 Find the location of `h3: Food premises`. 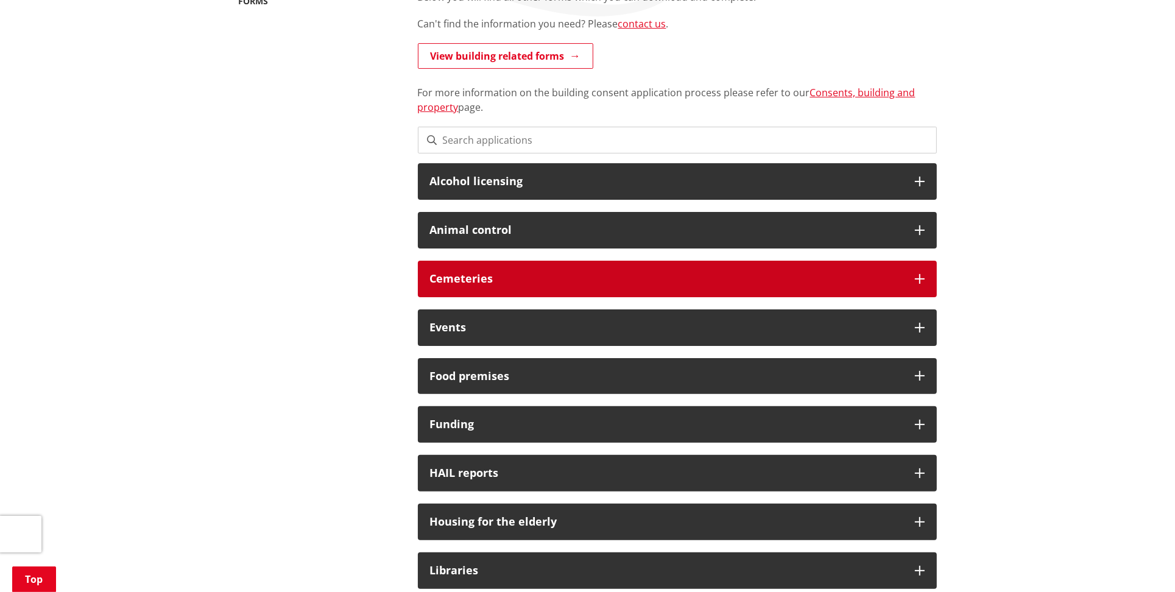

h3: Food premises is located at coordinates (666, 376).